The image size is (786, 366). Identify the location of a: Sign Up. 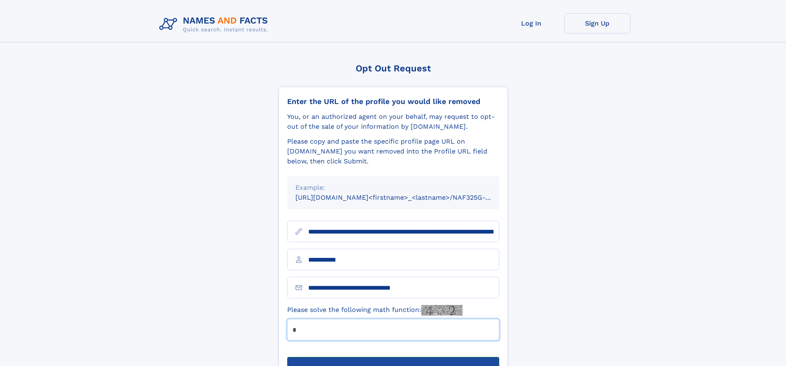
(598, 23).